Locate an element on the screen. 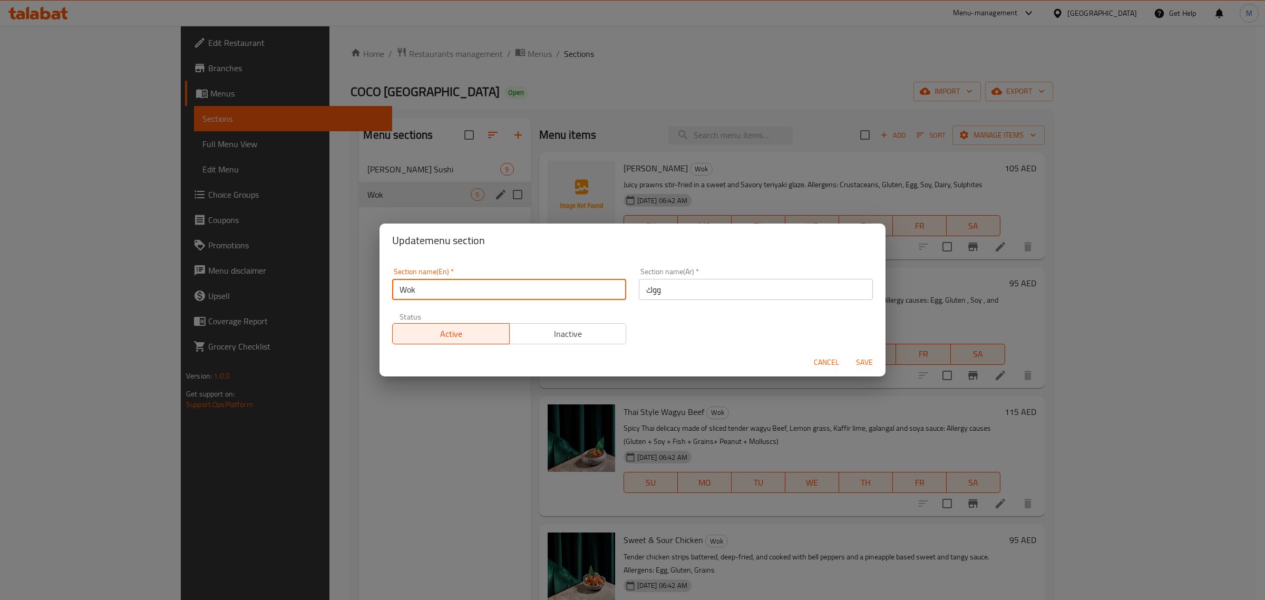 This screenshot has width=1265, height=600. h2: Update menu section is located at coordinates (633, 240).